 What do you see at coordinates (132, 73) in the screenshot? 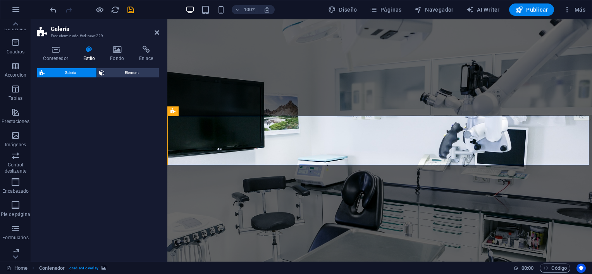
I see `span: Element` at bounding box center [132, 73].